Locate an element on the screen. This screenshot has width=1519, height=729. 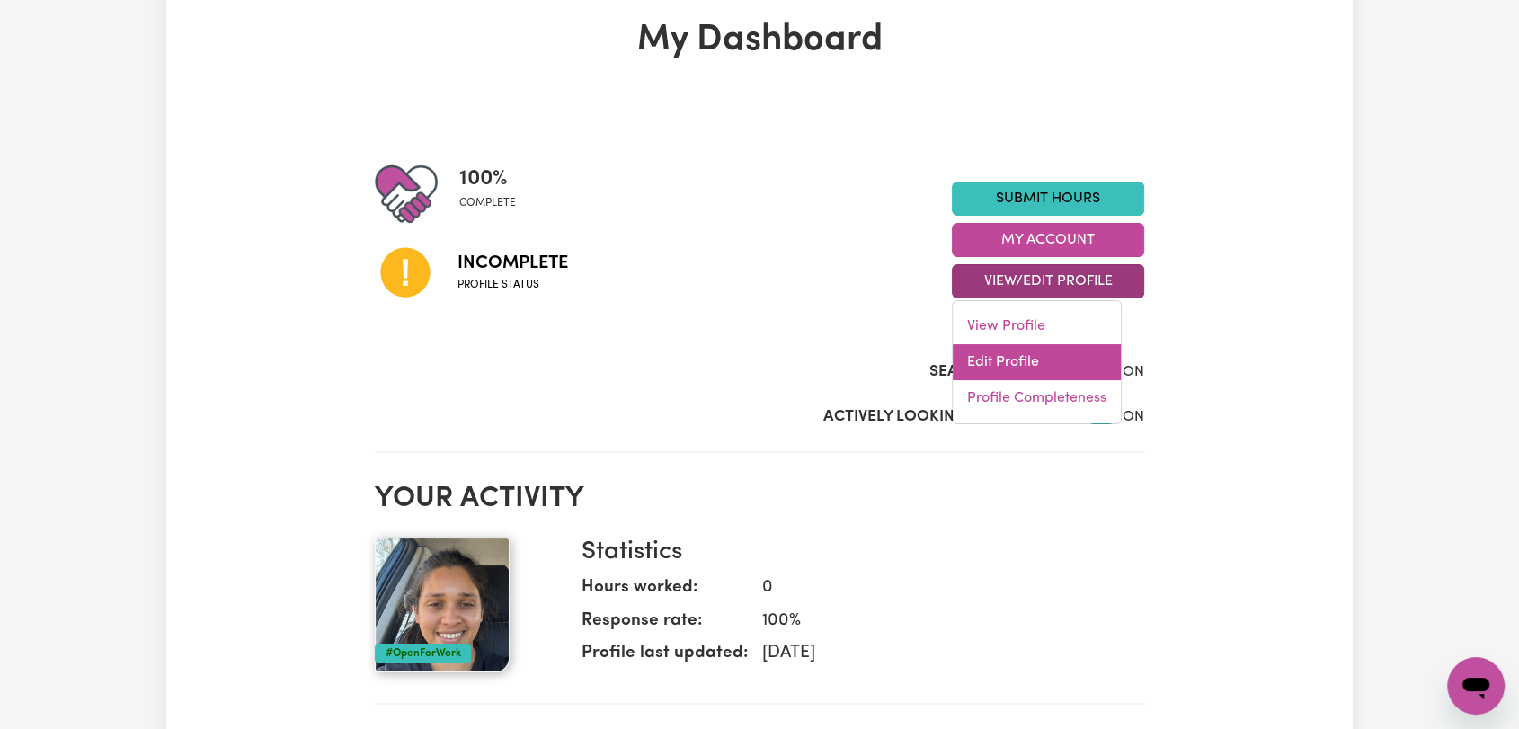
h3: Statistics is located at coordinates (856, 553).